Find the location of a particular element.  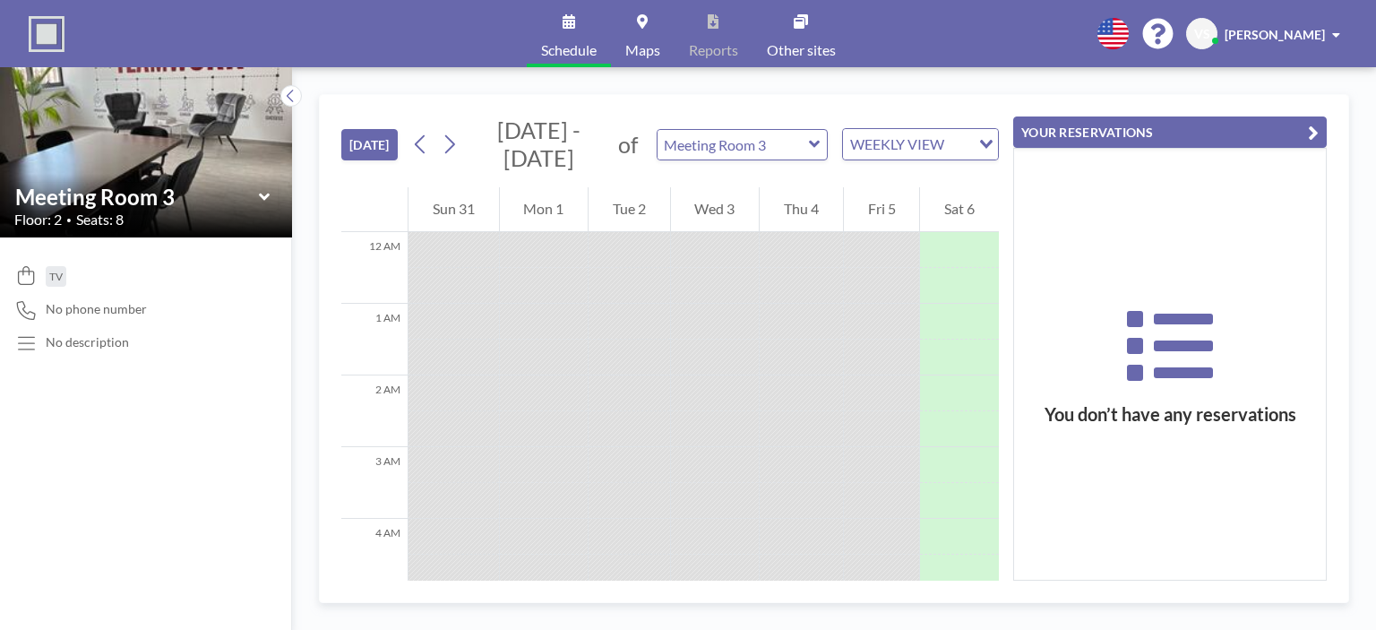

div: 1 AM is located at coordinates (374, 340).